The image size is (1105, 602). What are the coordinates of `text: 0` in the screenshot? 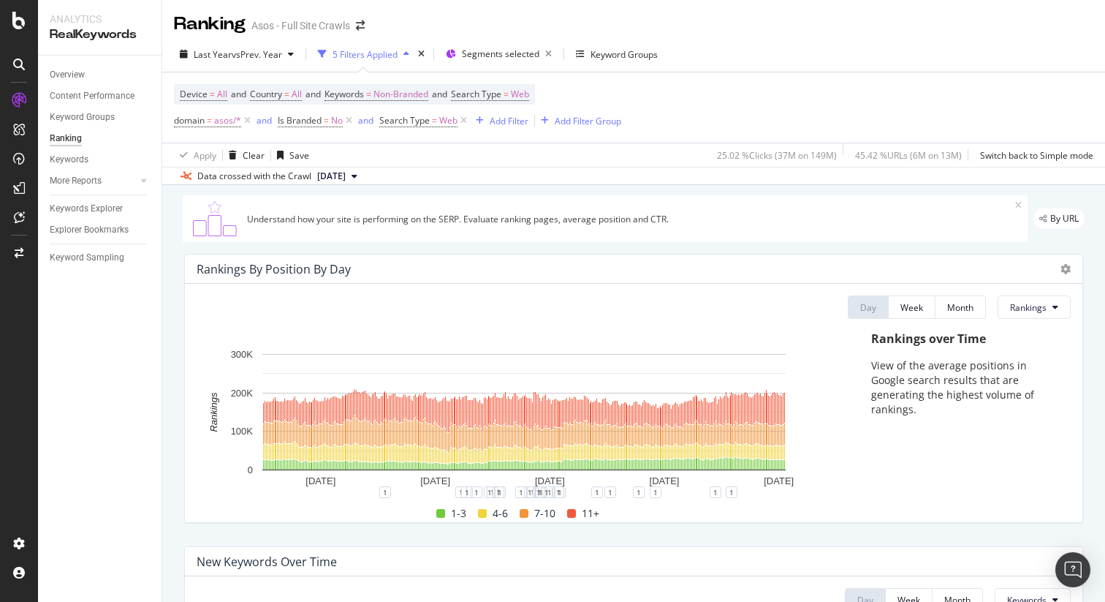 It's located at (250, 469).